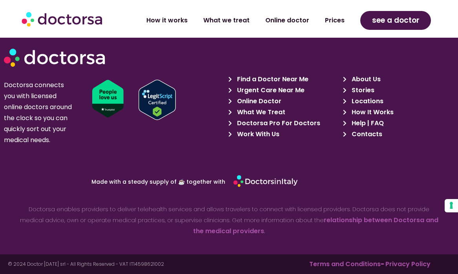 This screenshot has height=274, width=458. Describe the element at coordinates (238, 20) in the screenshot. I see `nav: Menu` at that location.